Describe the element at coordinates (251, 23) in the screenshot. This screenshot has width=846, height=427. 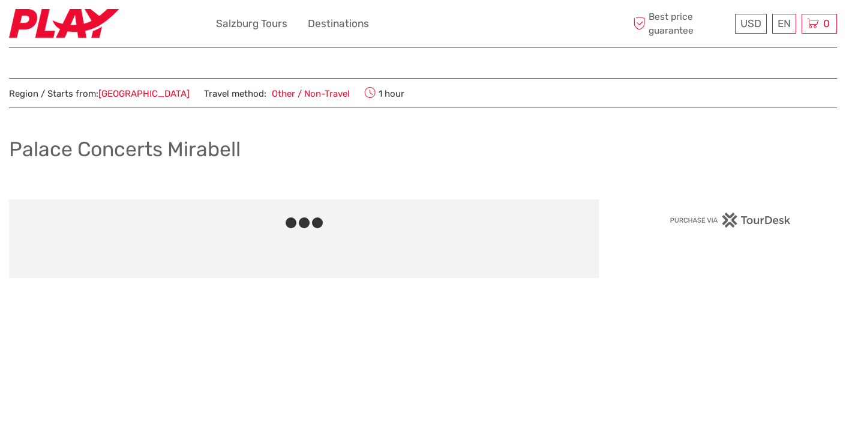
I see `a: Salzburg Tours` at that location.